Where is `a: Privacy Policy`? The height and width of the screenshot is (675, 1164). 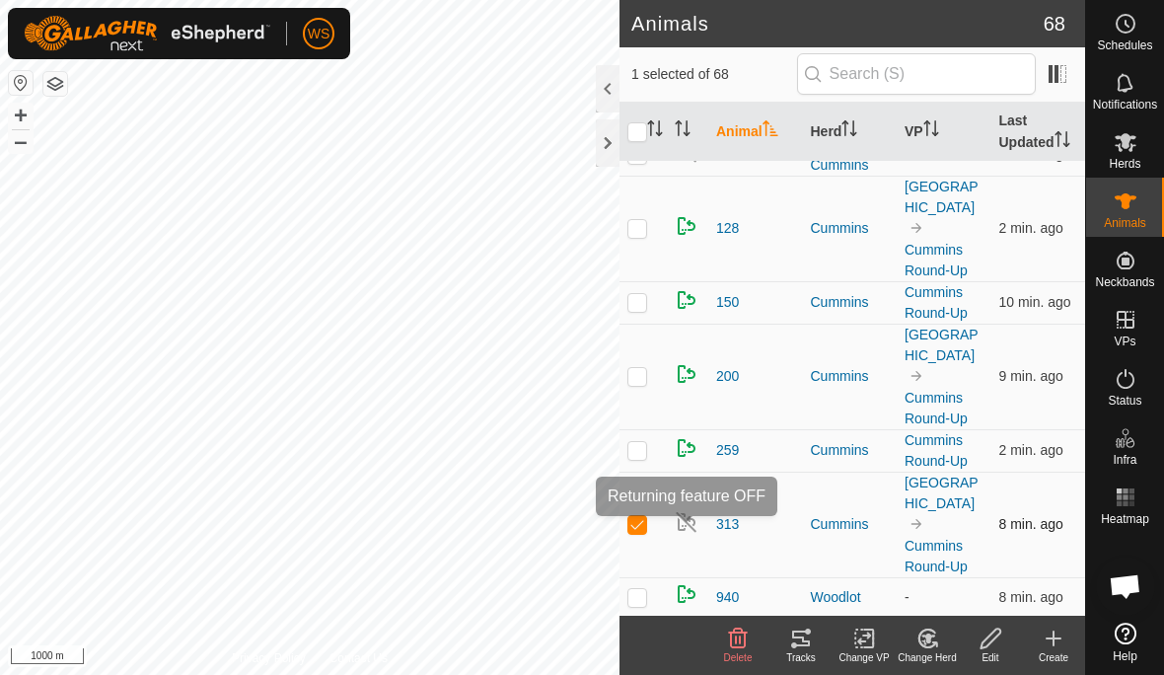
a: Privacy Policy is located at coordinates (268, 658).